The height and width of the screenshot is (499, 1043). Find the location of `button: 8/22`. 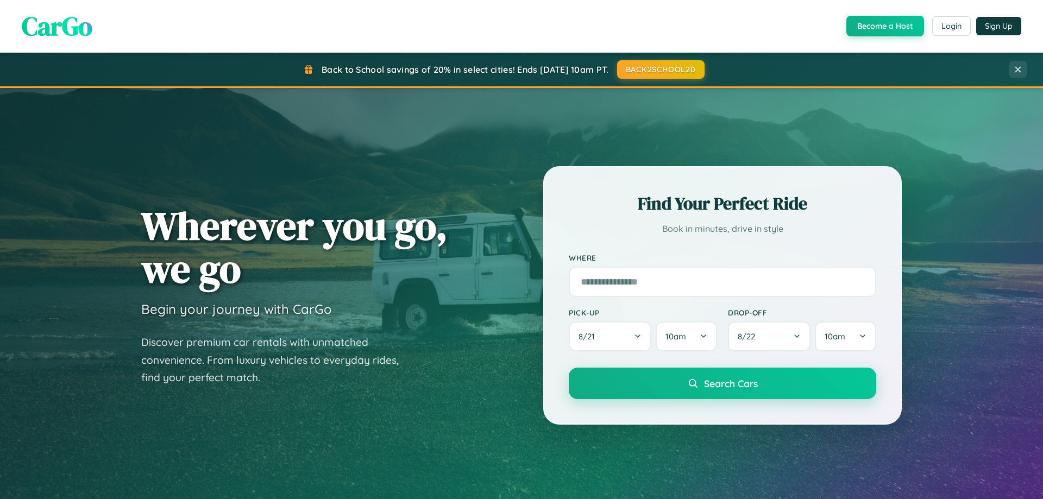

button: 8/22 is located at coordinates (769, 336).